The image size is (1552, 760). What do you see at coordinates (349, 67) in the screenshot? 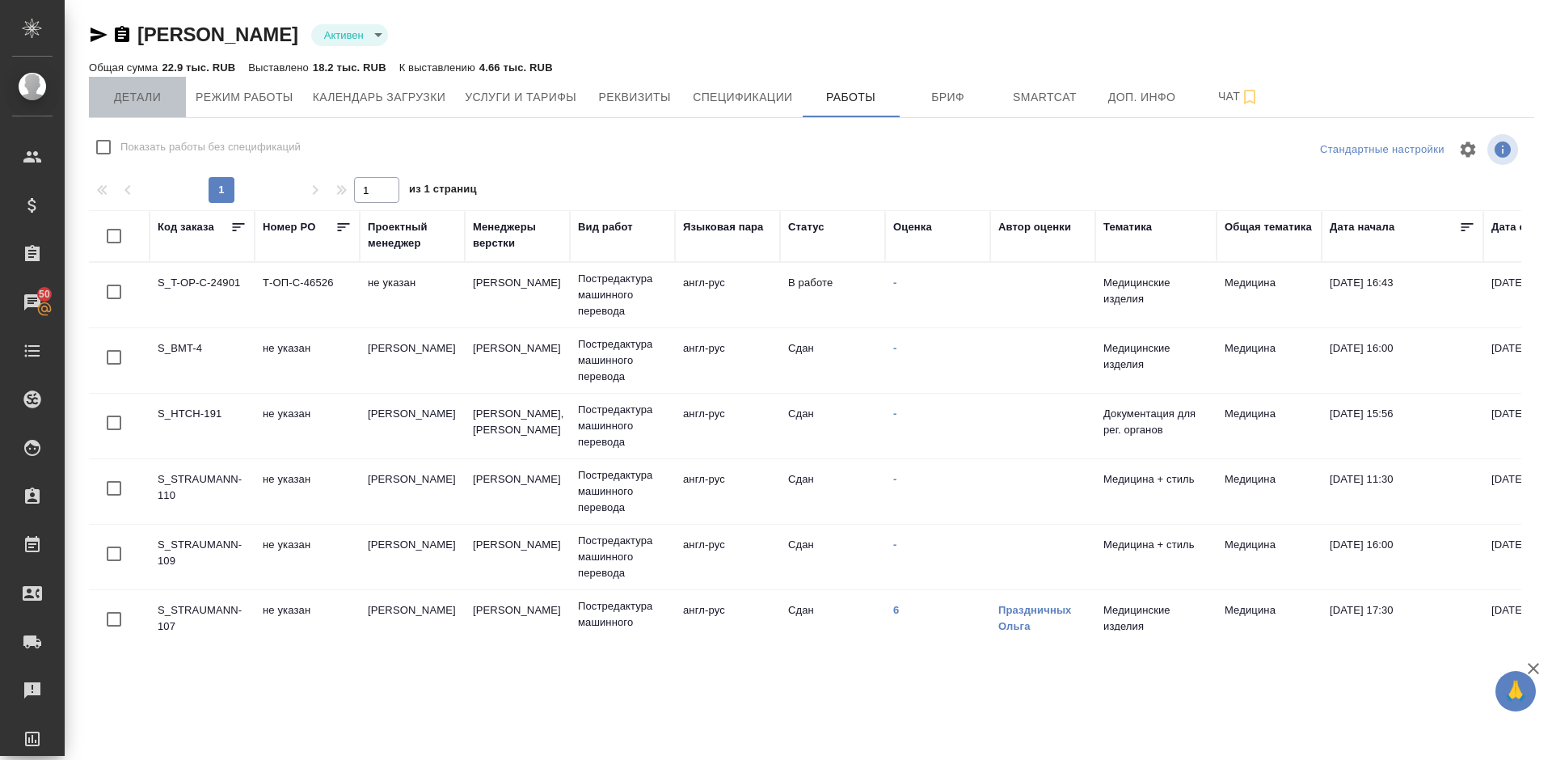
I see `p: 18.2 тыс. RUB` at bounding box center [349, 67].